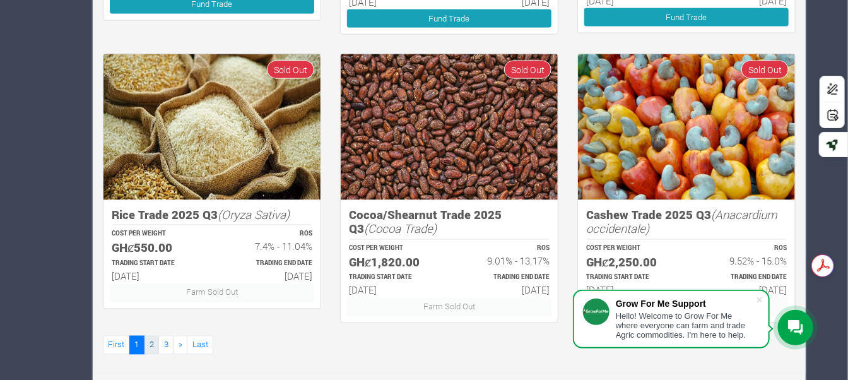 The width and height of the screenshot is (848, 380). What do you see at coordinates (212, 215) in the screenshot?
I see `h5: Rice Trade 2025 Q3` at bounding box center [212, 215].